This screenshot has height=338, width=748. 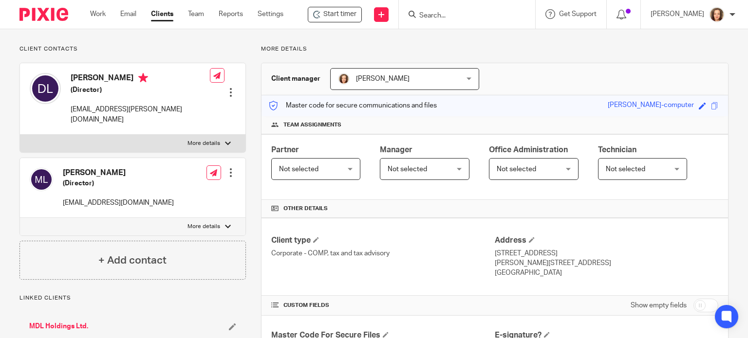 What do you see at coordinates (462, 16) in the screenshot?
I see `input: Search` at bounding box center [462, 16].